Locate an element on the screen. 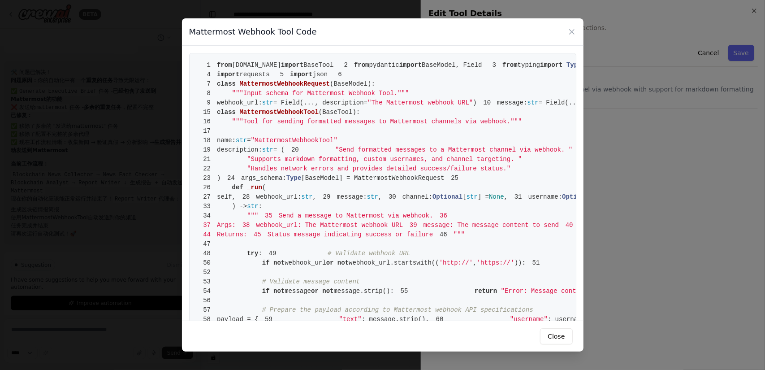 Image resolution: width=765 pixels, height=370 pixels. span: 51 is located at coordinates (536, 263).